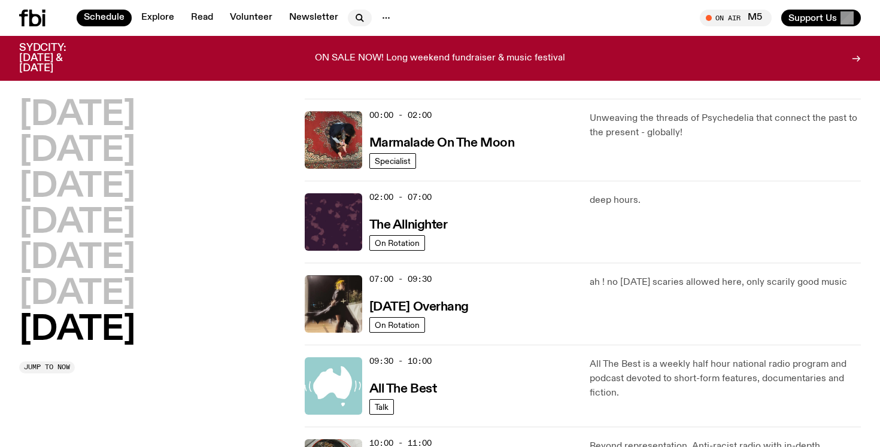 The height and width of the screenshot is (447, 880). What do you see at coordinates (821, 18) in the screenshot?
I see `button: Support Us` at bounding box center [821, 18].